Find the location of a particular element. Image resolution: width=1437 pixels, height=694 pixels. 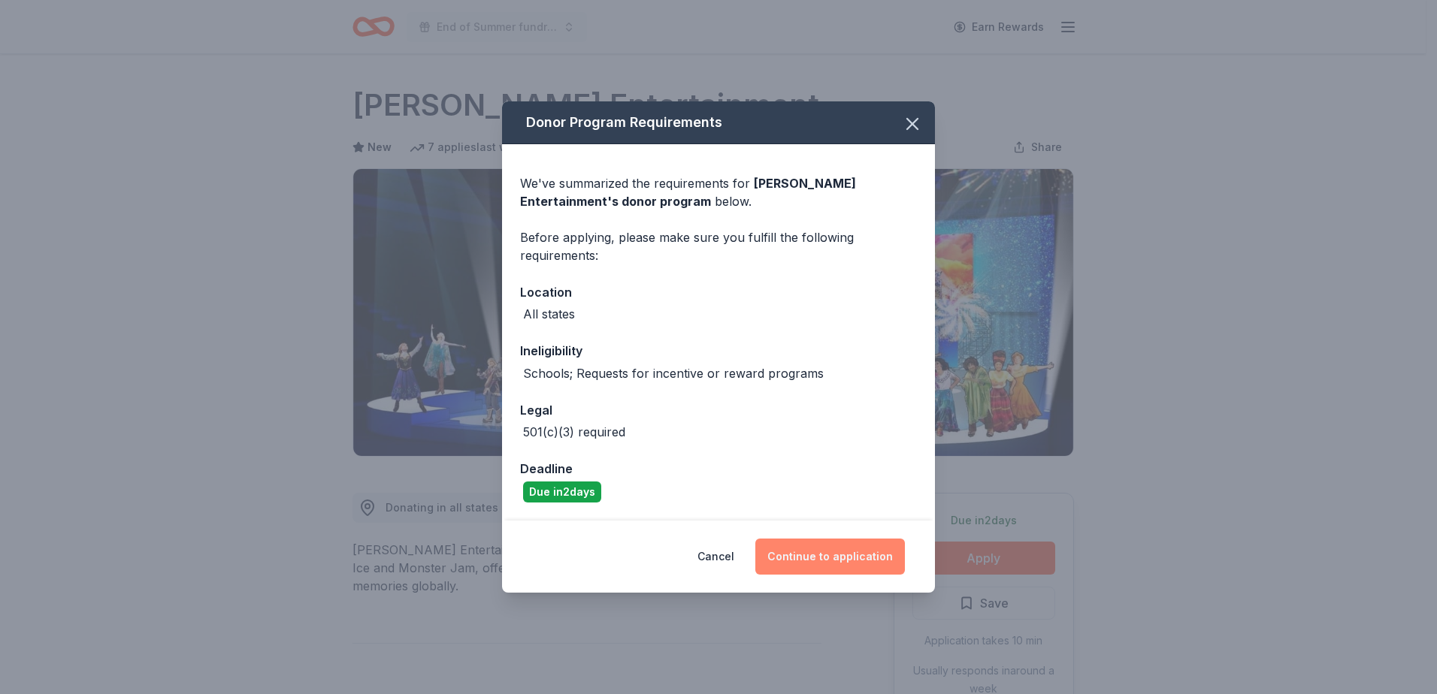

div: Ineligibility is located at coordinates (718, 351).